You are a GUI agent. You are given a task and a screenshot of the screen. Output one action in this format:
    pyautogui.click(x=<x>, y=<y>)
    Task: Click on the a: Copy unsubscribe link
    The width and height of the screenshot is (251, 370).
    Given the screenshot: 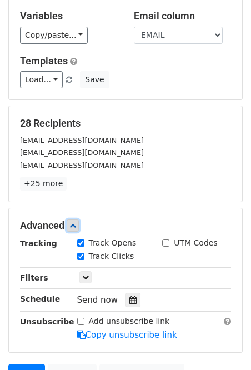 What is the action you would take?
    pyautogui.click(x=127, y=335)
    